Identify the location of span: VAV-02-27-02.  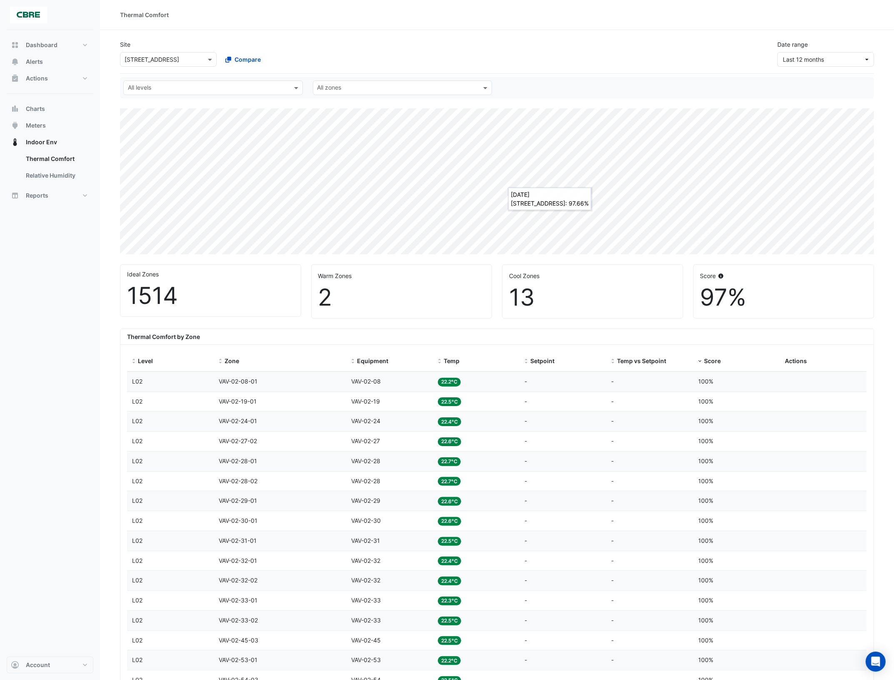
(238, 440).